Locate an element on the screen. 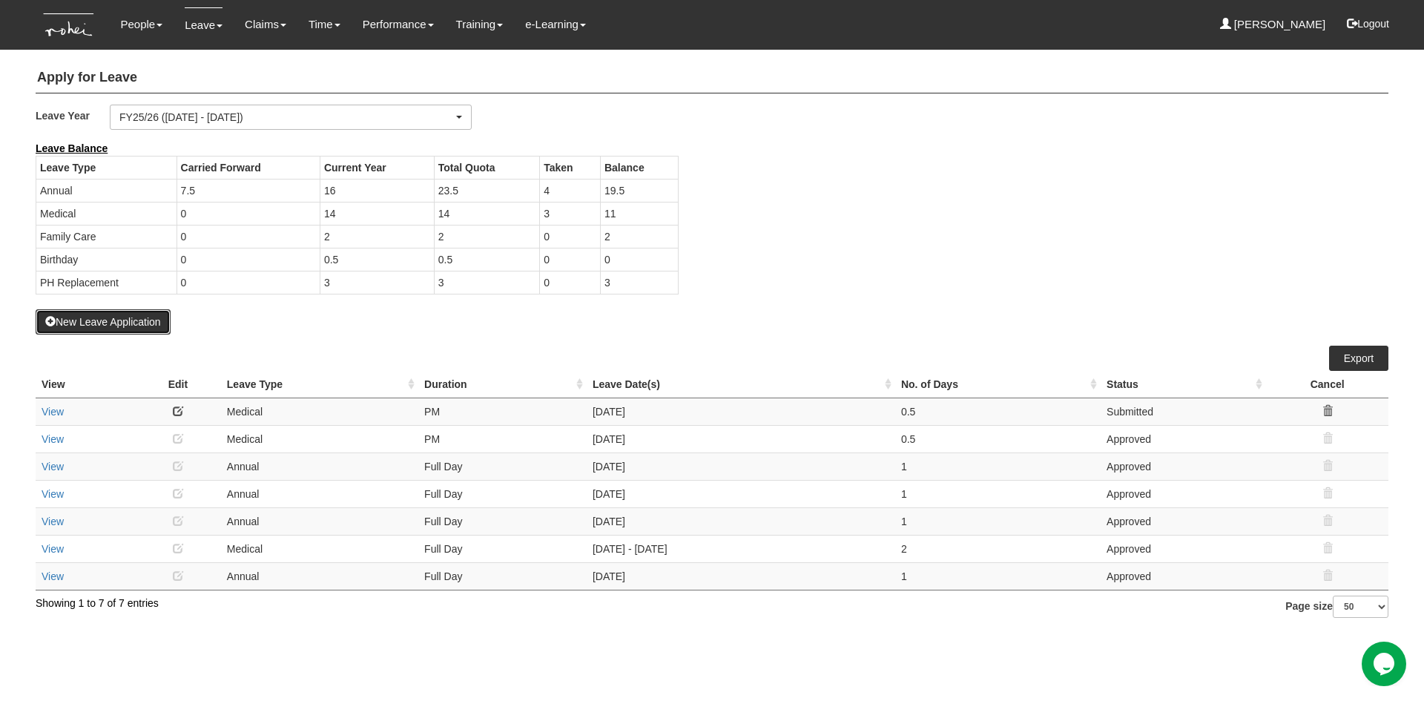 The height and width of the screenshot is (701, 1424). th: Balance is located at coordinates (639, 167).